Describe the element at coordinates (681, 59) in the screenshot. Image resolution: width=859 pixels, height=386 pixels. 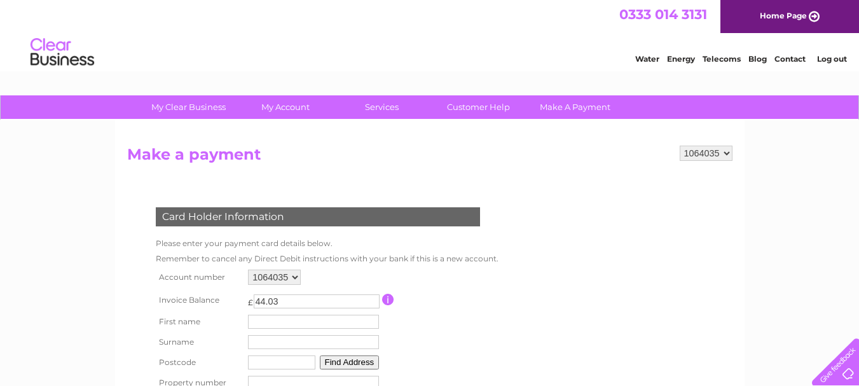
I see `a: Energy` at that location.